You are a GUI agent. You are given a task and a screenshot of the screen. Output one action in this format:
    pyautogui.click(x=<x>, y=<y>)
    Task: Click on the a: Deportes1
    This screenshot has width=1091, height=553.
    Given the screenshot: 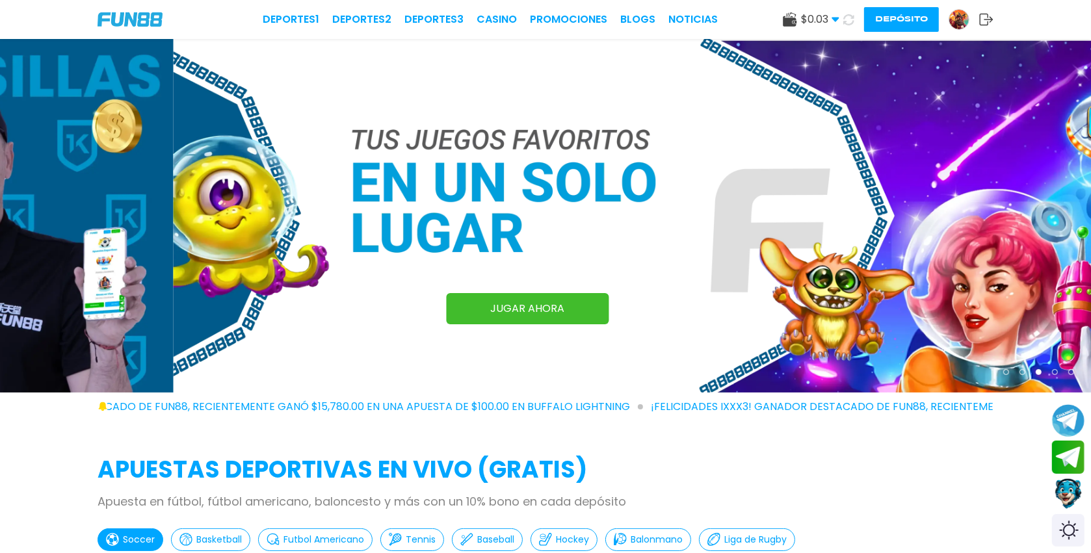 What is the action you would take?
    pyautogui.click(x=291, y=20)
    